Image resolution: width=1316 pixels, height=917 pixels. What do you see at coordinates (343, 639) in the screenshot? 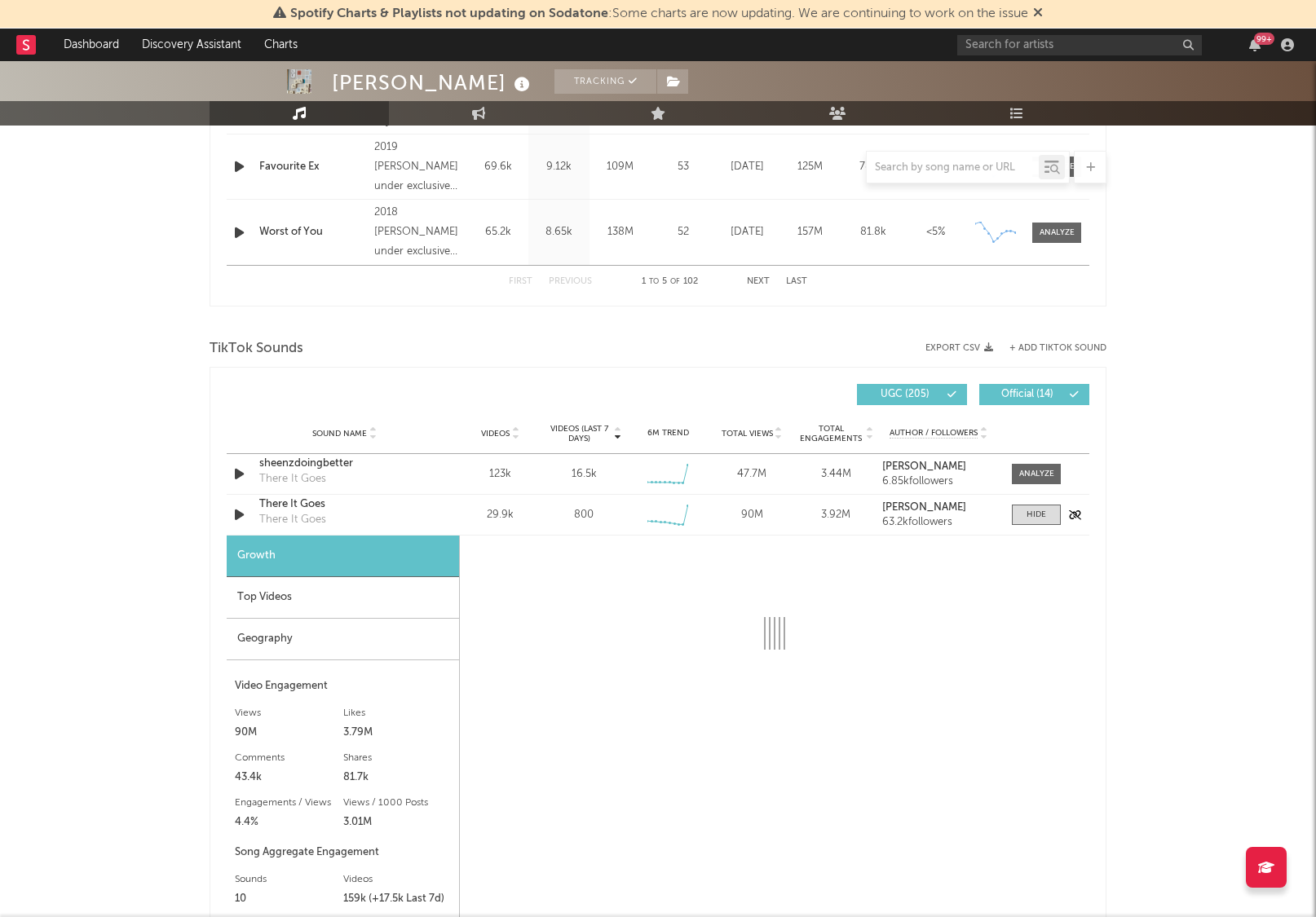
I see `div: Geography` at bounding box center [343, 639].